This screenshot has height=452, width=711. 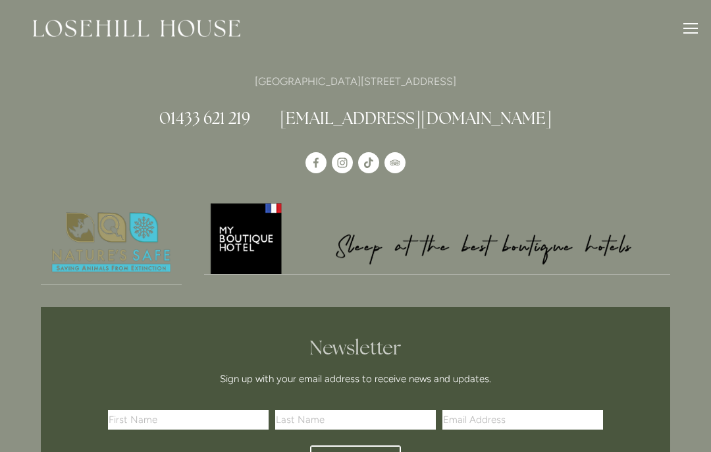 What do you see at coordinates (188, 419) in the screenshot?
I see `input: First Name` at bounding box center [188, 419].